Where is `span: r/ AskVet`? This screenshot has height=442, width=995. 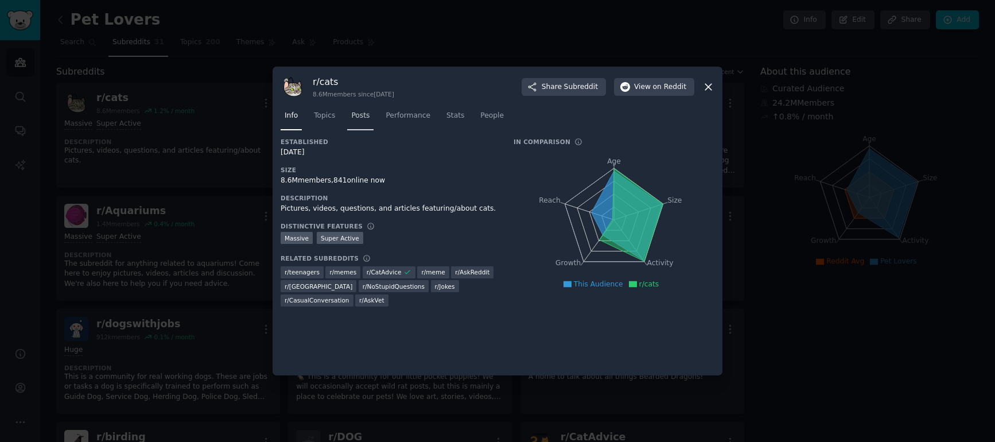 span: r/ AskVet is located at coordinates (372, 300).